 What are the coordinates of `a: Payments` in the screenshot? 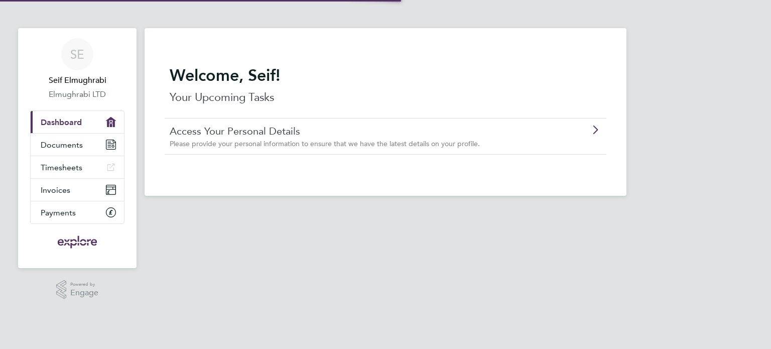 It's located at (77, 212).